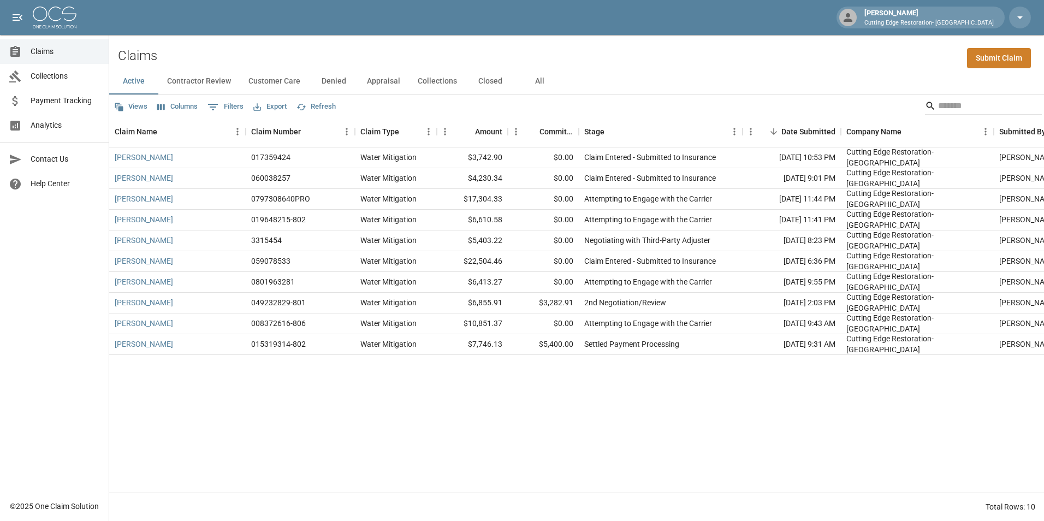  I want to click on button: Show filters, so click(226, 107).